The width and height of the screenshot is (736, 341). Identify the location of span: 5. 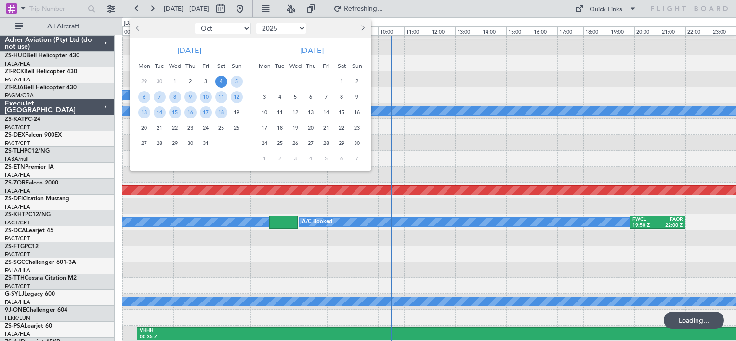
(295, 97).